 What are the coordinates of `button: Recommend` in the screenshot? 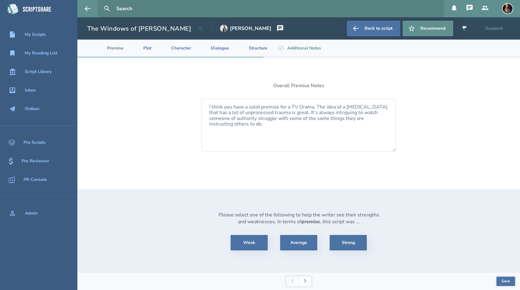 It's located at (428, 28).